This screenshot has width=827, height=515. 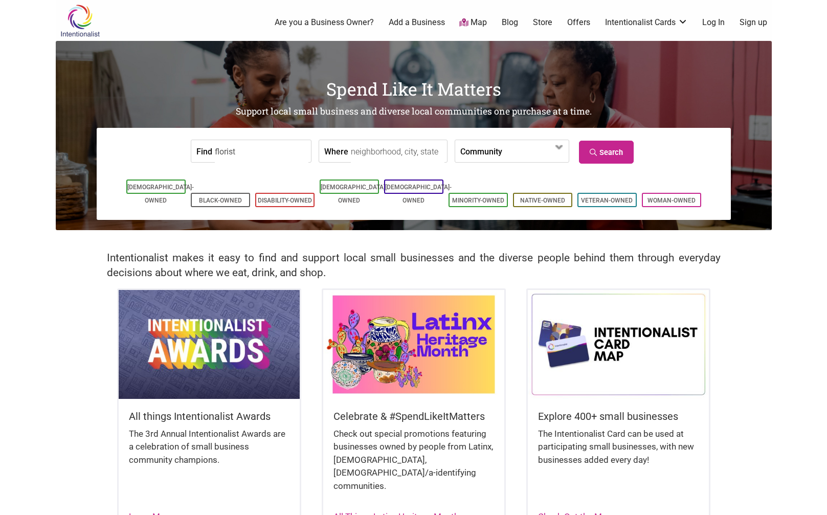 I want to click on img: Intentionalist Card Map, so click(x=618, y=344).